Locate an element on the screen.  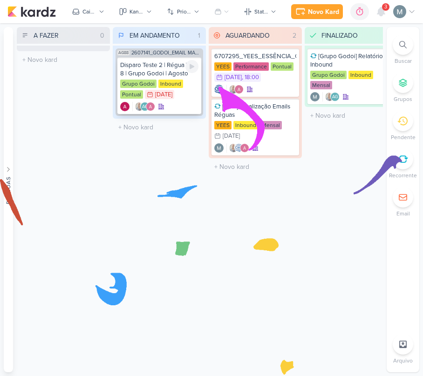
p: Buscar is located at coordinates (403, 61).